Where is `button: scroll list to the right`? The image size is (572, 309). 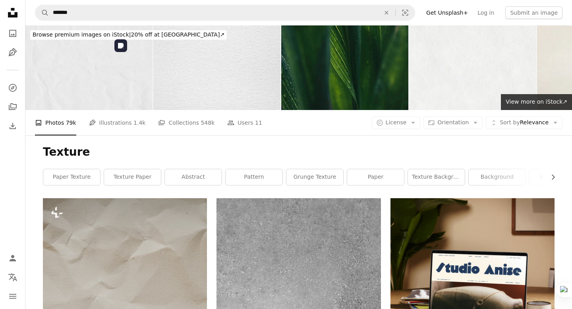
button: scroll list to the right is located at coordinates (550, 177).